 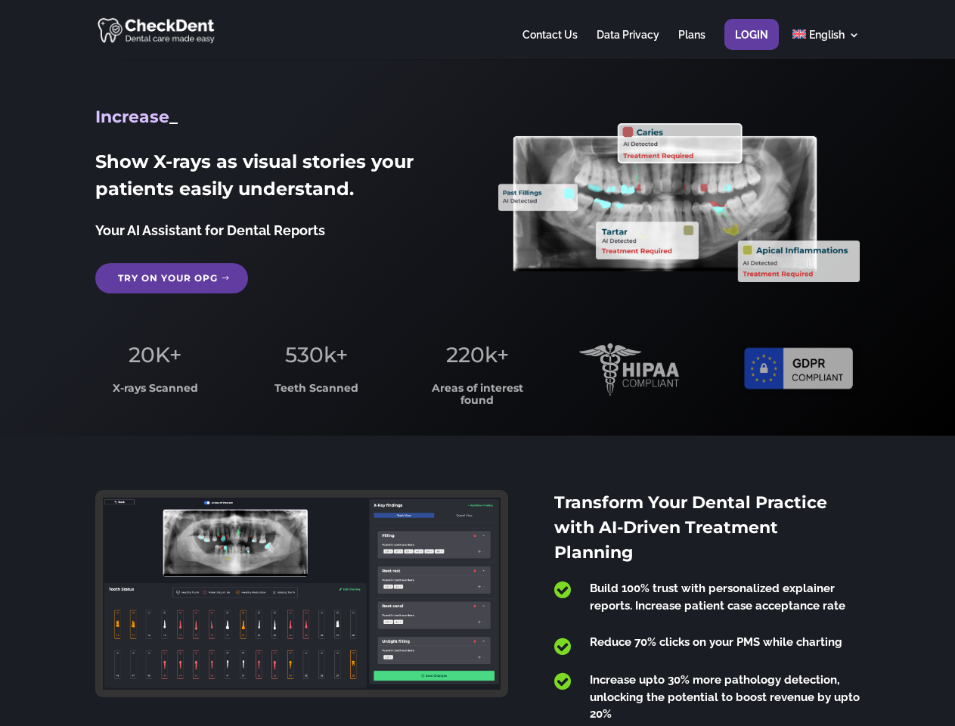 I want to click on span: Increase, so click(x=132, y=116).